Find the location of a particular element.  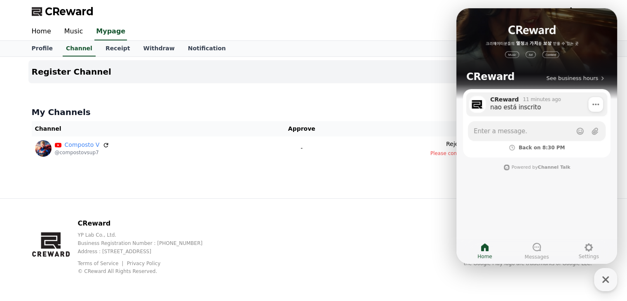

a: Profile is located at coordinates (42, 49).